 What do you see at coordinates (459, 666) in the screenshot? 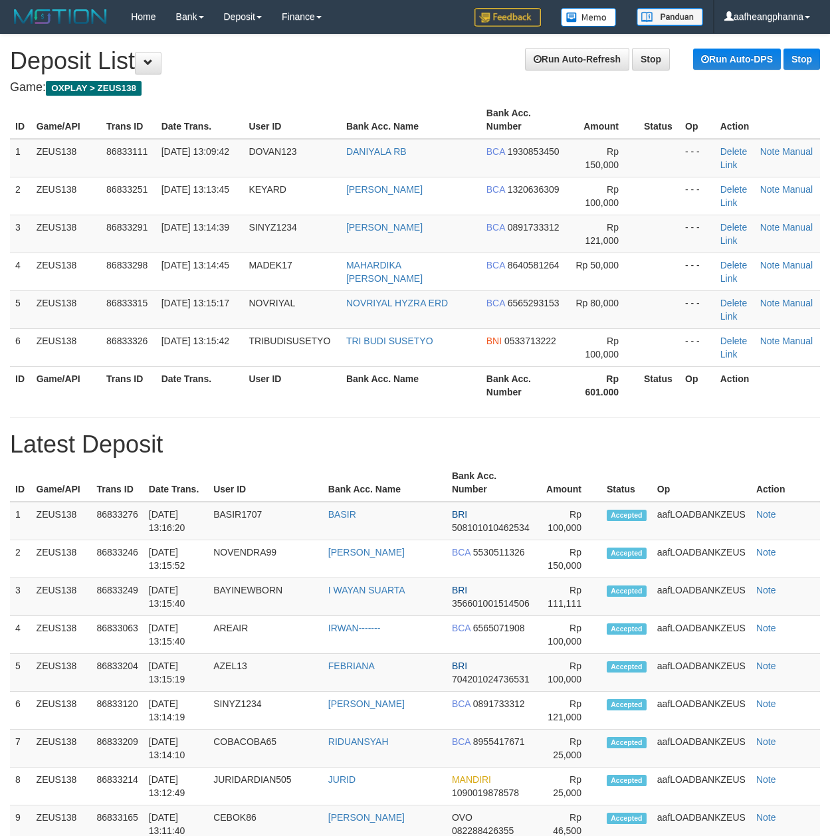
I see `span: BRI` at bounding box center [459, 666].